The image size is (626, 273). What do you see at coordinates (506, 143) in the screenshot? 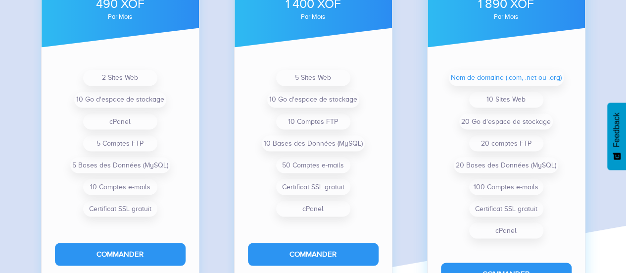
I see `li: 20 comptes FTP` at bounding box center [506, 143].